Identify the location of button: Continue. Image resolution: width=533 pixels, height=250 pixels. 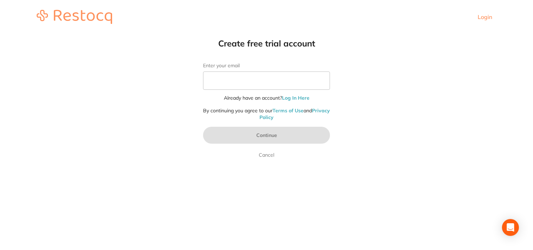
(266, 135).